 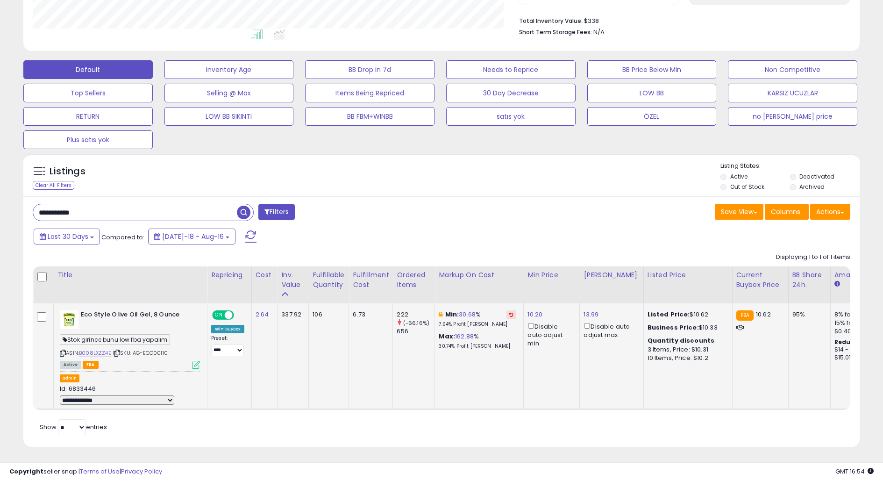 I want to click on button: Top Sellers, so click(x=88, y=93).